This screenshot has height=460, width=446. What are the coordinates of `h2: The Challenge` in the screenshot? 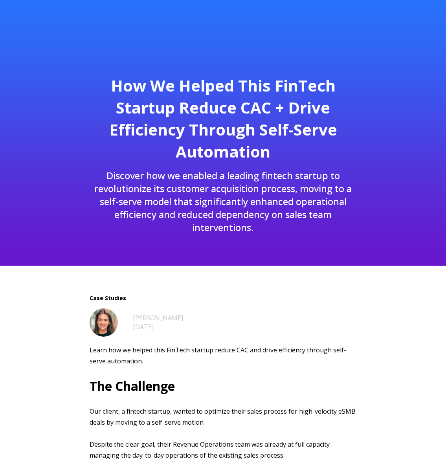 It's located at (223, 386).